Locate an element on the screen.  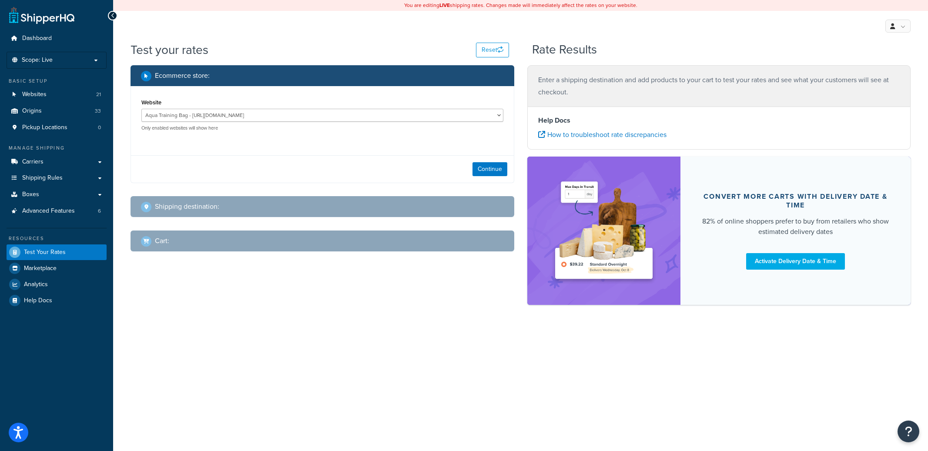
span: Scope: Live is located at coordinates (37, 60).